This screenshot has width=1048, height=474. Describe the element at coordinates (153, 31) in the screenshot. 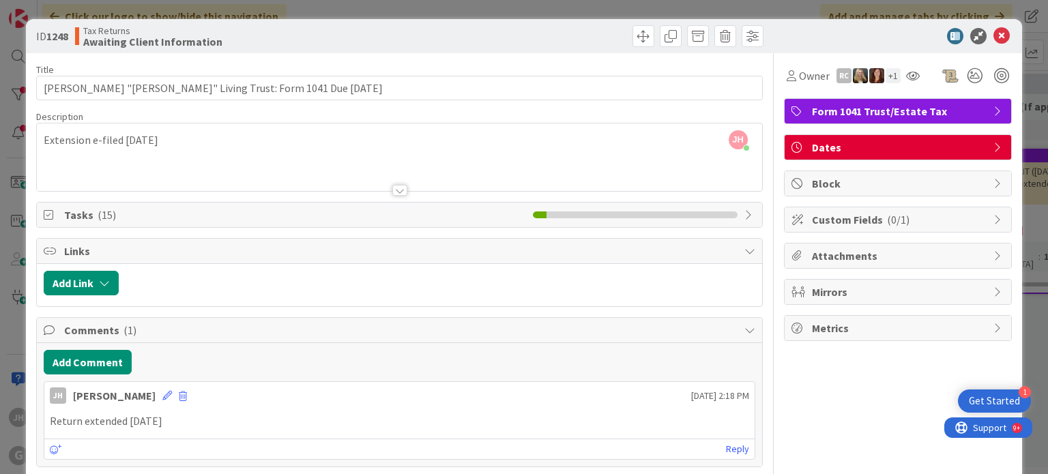

I see `span: Tax Returns` at that location.